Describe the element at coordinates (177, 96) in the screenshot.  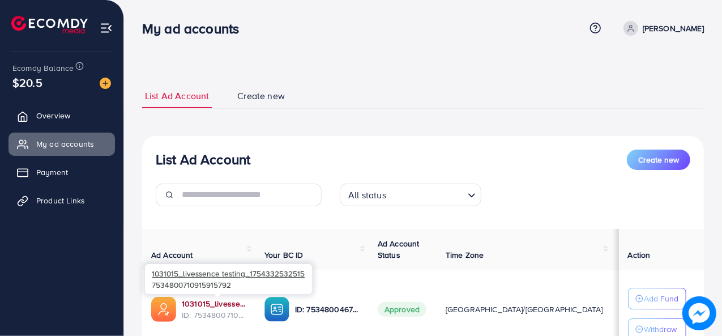
I see `span: List Ad Account` at that location.